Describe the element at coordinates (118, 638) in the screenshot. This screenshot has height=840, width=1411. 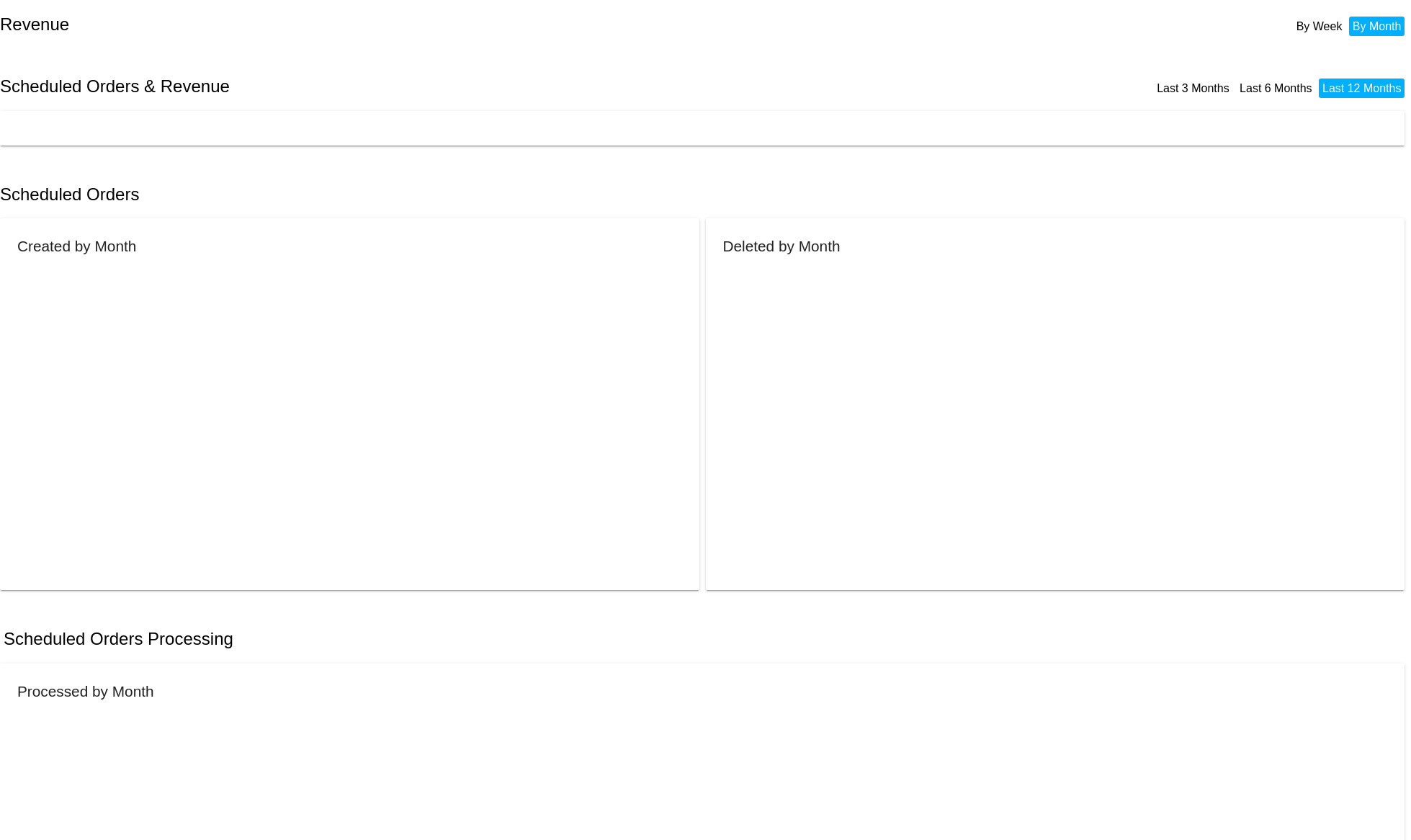
I see `h2: Scheduled Orders Processing` at that location.